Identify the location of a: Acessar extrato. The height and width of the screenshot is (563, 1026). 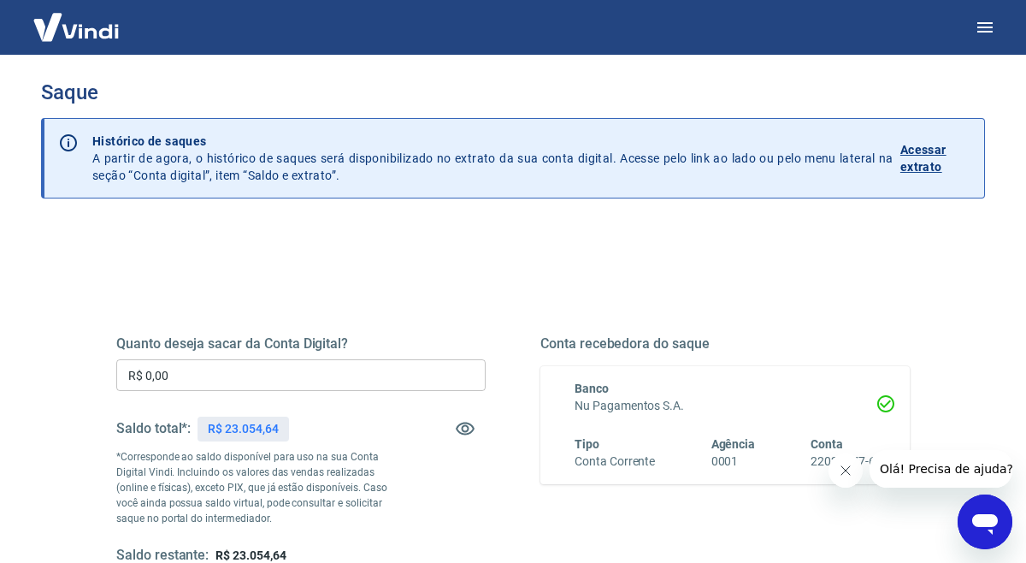
(935, 158).